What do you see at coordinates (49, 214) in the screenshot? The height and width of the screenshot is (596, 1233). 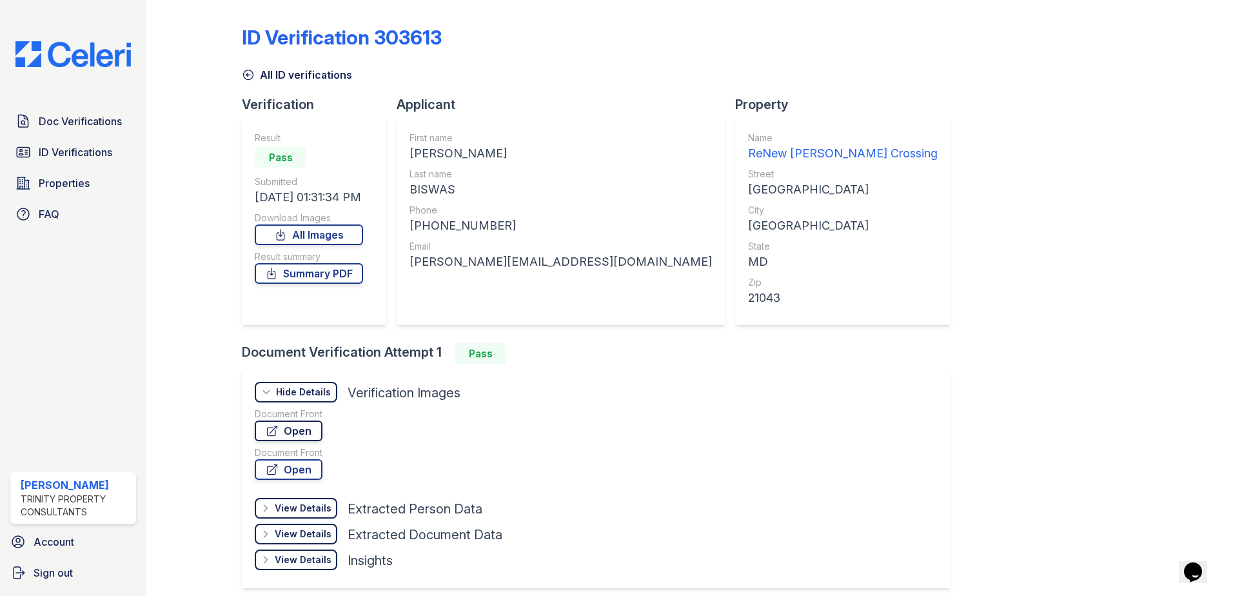 I see `span: FAQ` at bounding box center [49, 214].